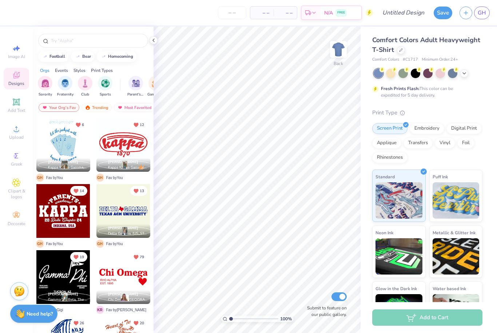  Describe the element at coordinates (96, 108) in the screenshot. I see `div: Trending` at that location.